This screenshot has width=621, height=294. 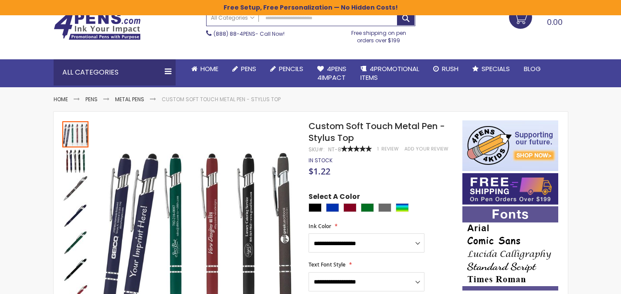 I want to click on a: Blog, so click(x=532, y=69).